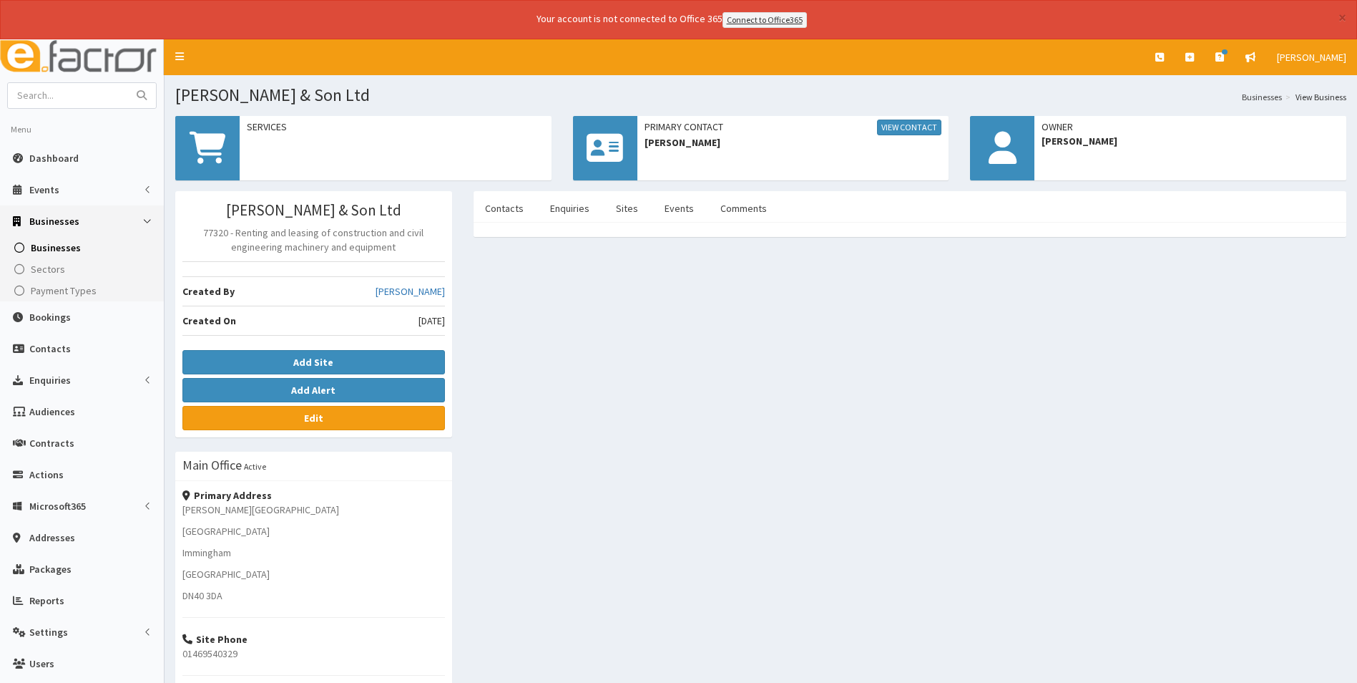  I want to click on a: Events, so click(679, 208).